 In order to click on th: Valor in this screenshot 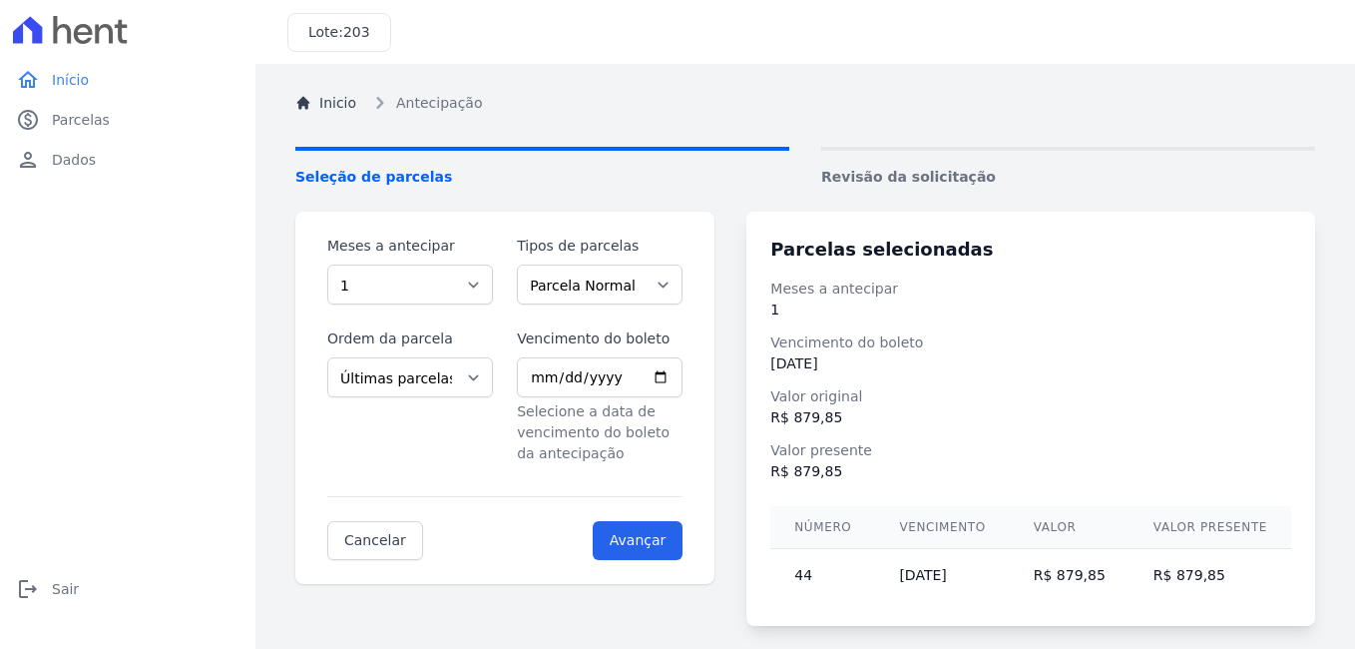, I will do `click(1070, 527)`.